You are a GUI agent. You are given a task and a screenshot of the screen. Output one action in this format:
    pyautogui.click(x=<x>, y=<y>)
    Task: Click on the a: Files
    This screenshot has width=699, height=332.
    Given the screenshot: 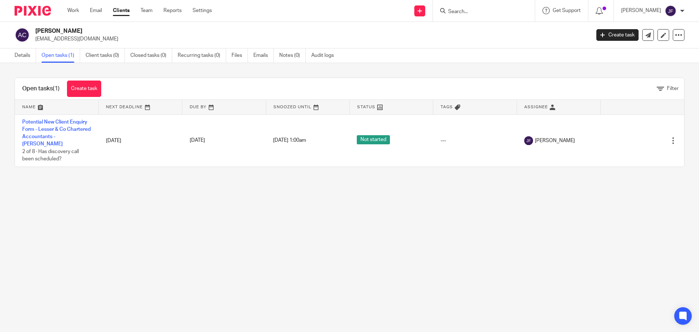 What is the action you would take?
    pyautogui.click(x=240, y=55)
    